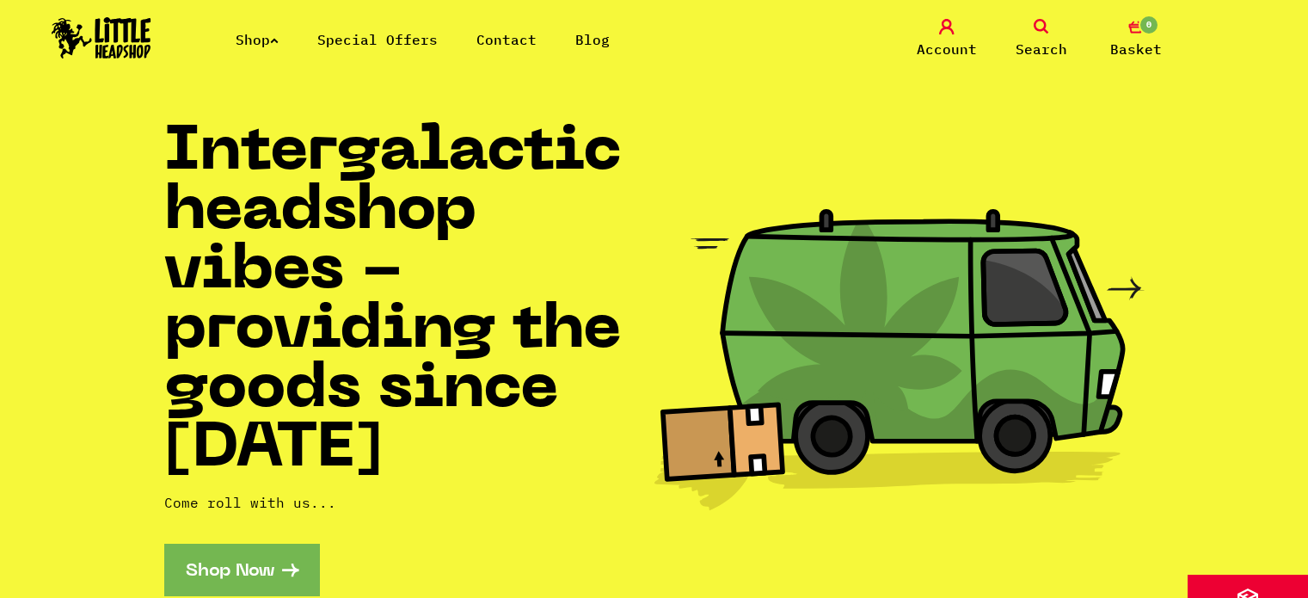 This screenshot has height=598, width=1308. What do you see at coordinates (409, 502) in the screenshot?
I see `p: Come roll with us...` at bounding box center [409, 502].